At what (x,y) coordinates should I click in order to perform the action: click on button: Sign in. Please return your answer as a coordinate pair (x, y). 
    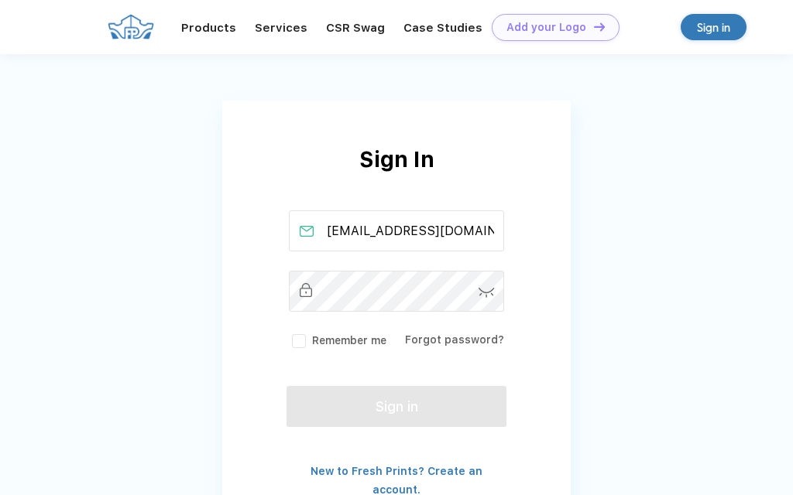
    Looking at the image, I should click on (396, 406).